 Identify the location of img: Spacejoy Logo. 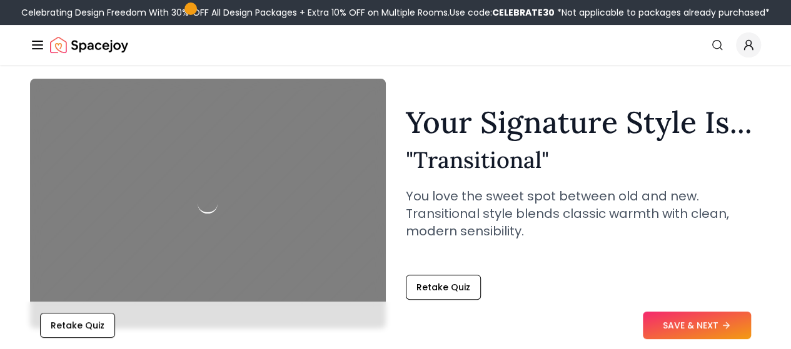
(89, 45).